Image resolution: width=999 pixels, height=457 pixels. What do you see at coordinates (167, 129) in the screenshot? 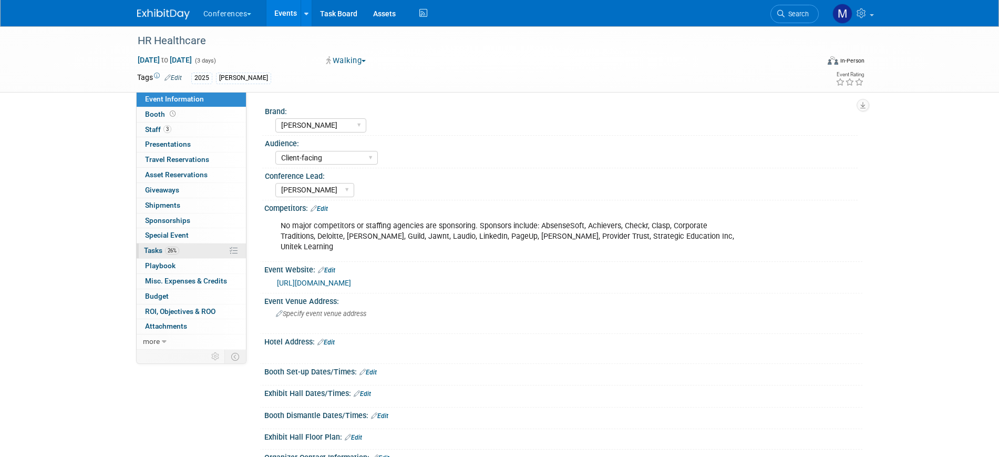
I see `span: 3` at bounding box center [167, 129].